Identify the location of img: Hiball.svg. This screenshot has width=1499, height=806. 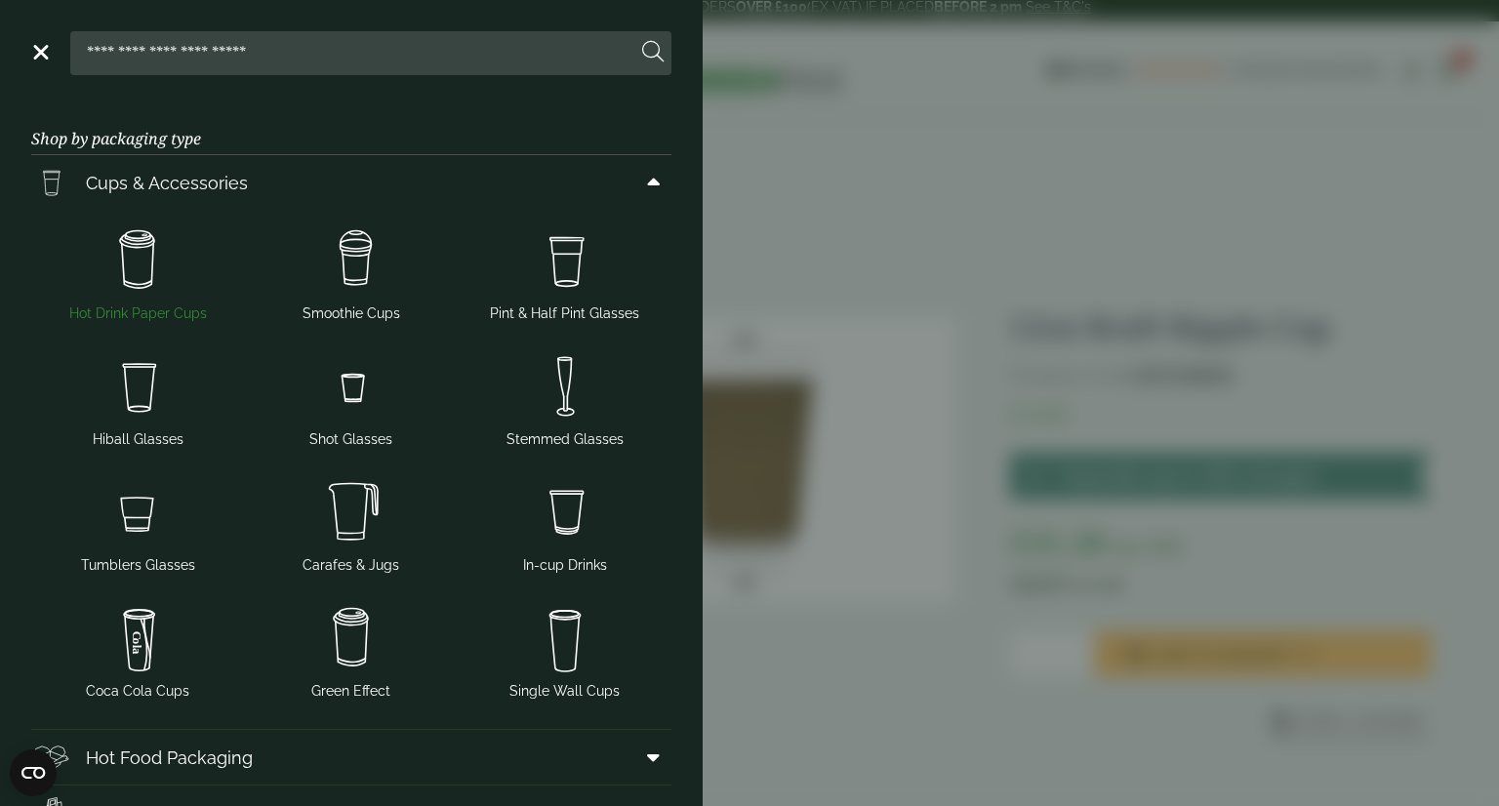
(138, 386).